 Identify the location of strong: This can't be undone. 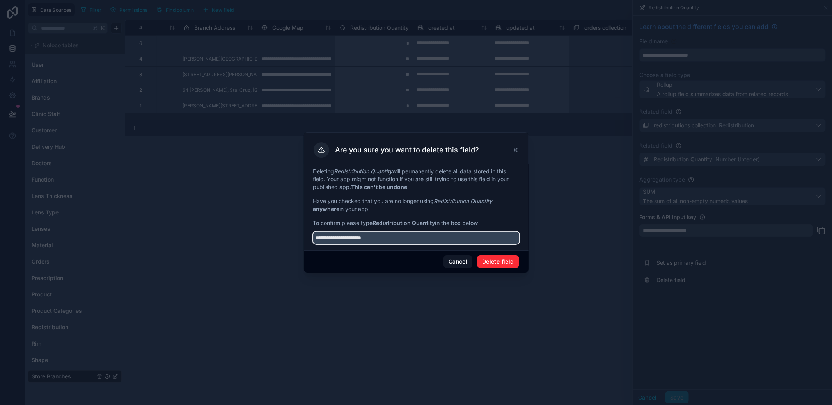
(380, 187).